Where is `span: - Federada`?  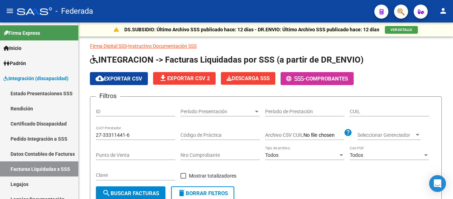
span: - Federada is located at coordinates (74, 11).